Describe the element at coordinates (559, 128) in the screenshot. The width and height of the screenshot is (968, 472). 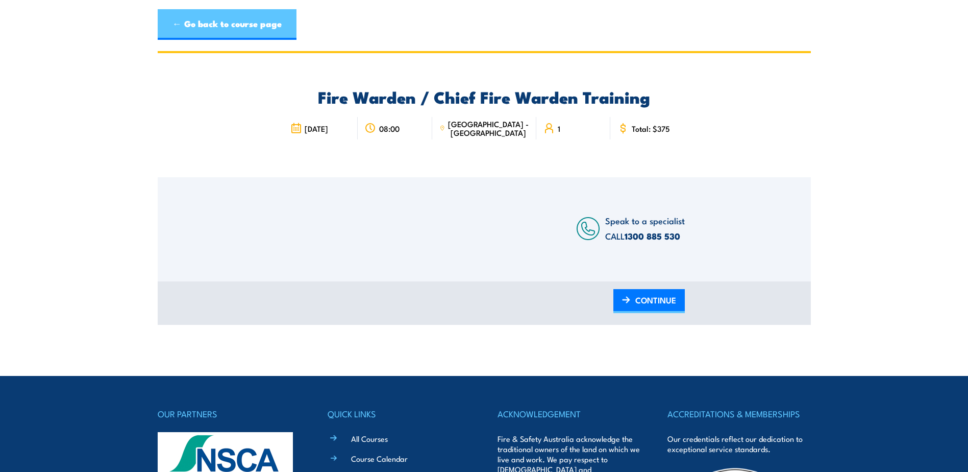
I see `span: 1` at that location.